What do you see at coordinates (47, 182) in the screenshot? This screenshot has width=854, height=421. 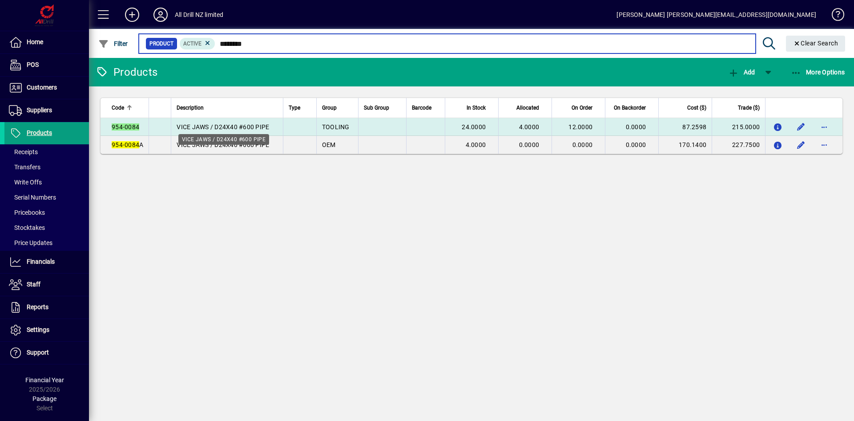 I see `a: Write Offs` at bounding box center [47, 182].